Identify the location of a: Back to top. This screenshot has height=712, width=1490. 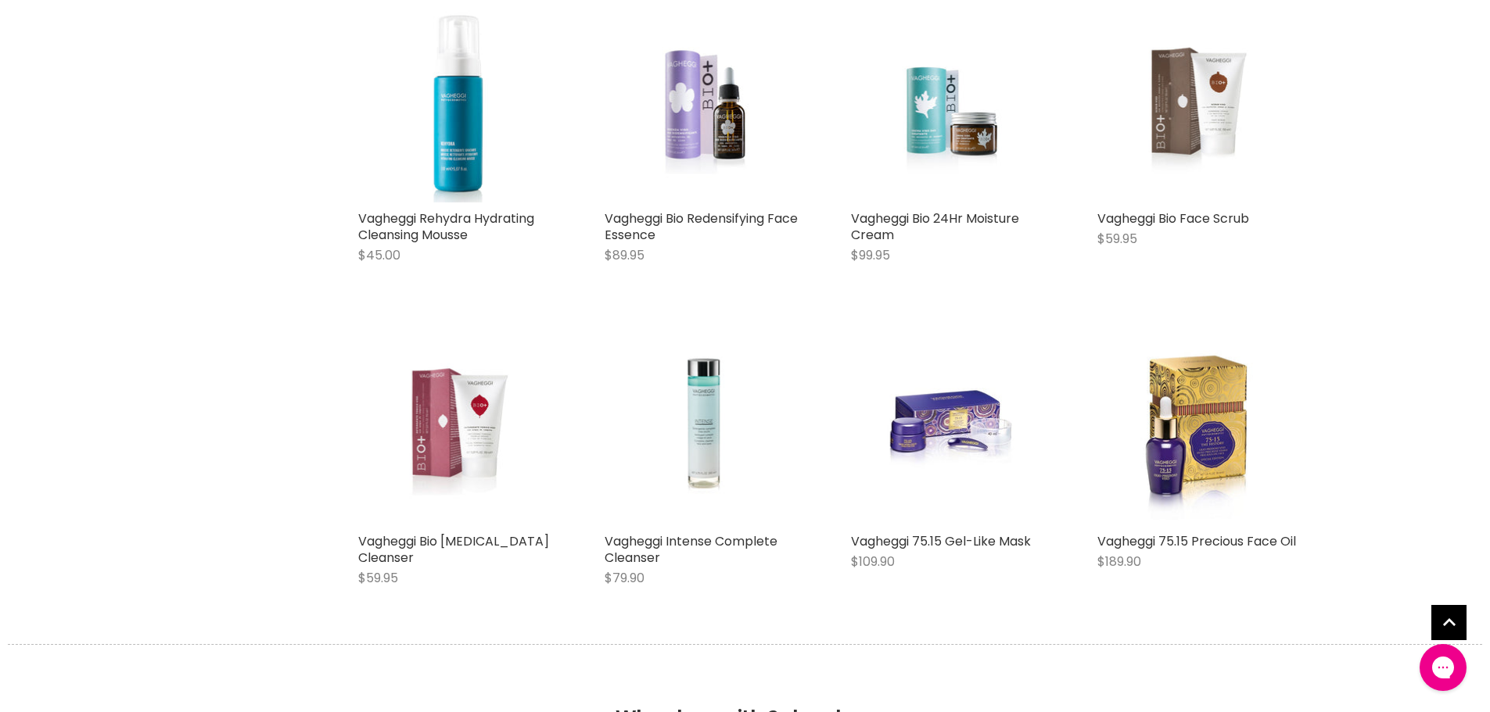
(1448, 622).